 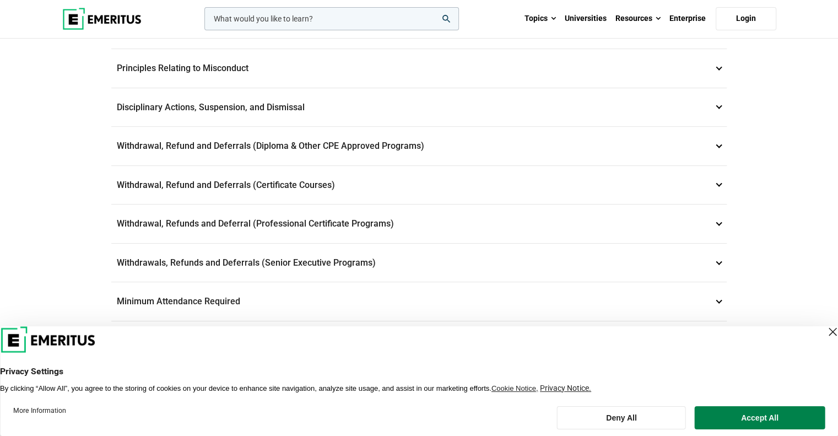 What do you see at coordinates (419, 224) in the screenshot?
I see `p: Withdrawal, Refunds and Deferral (Professional Certificate Programs)` at bounding box center [419, 224].